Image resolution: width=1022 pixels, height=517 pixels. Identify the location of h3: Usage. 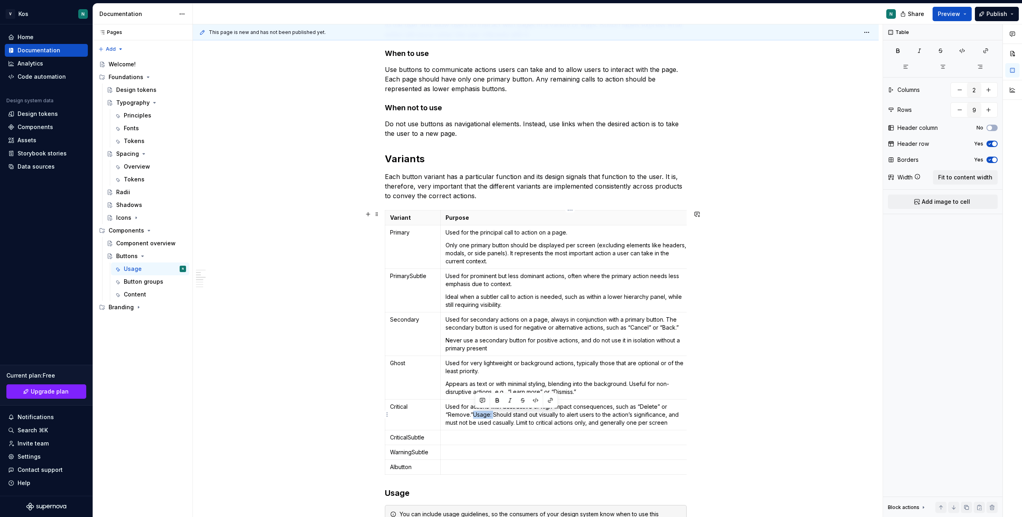
(536, 493).